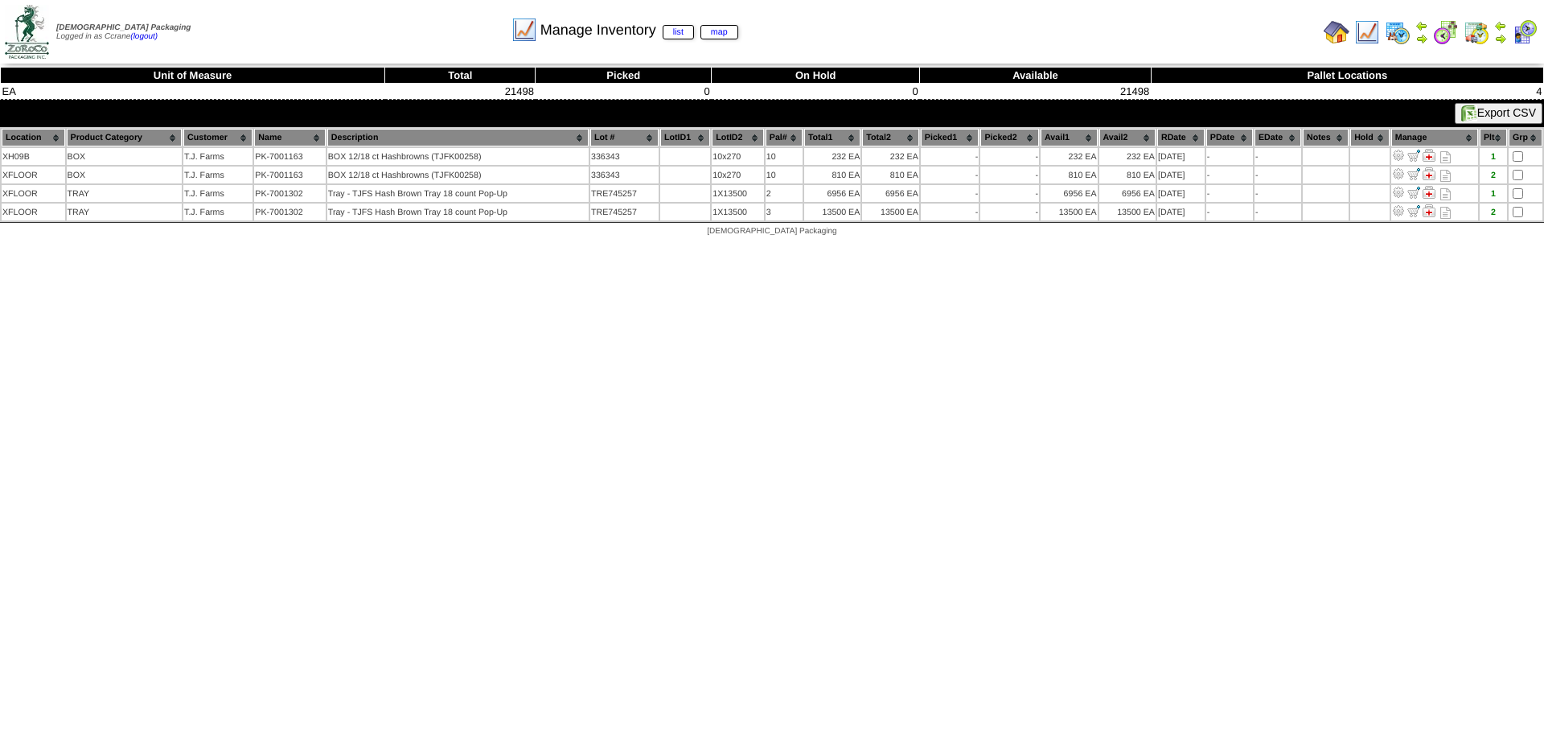 The image size is (1544, 733). Describe the element at coordinates (1494, 157) in the screenshot. I see `div: 1` at that location.